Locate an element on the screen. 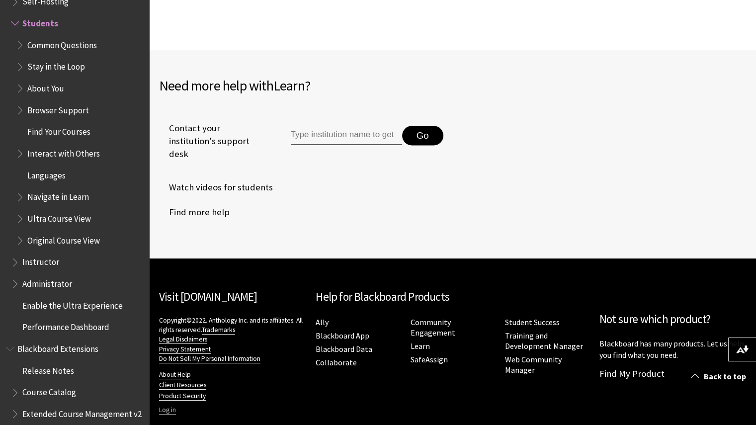  a: Blackboard App is located at coordinates (342, 335).